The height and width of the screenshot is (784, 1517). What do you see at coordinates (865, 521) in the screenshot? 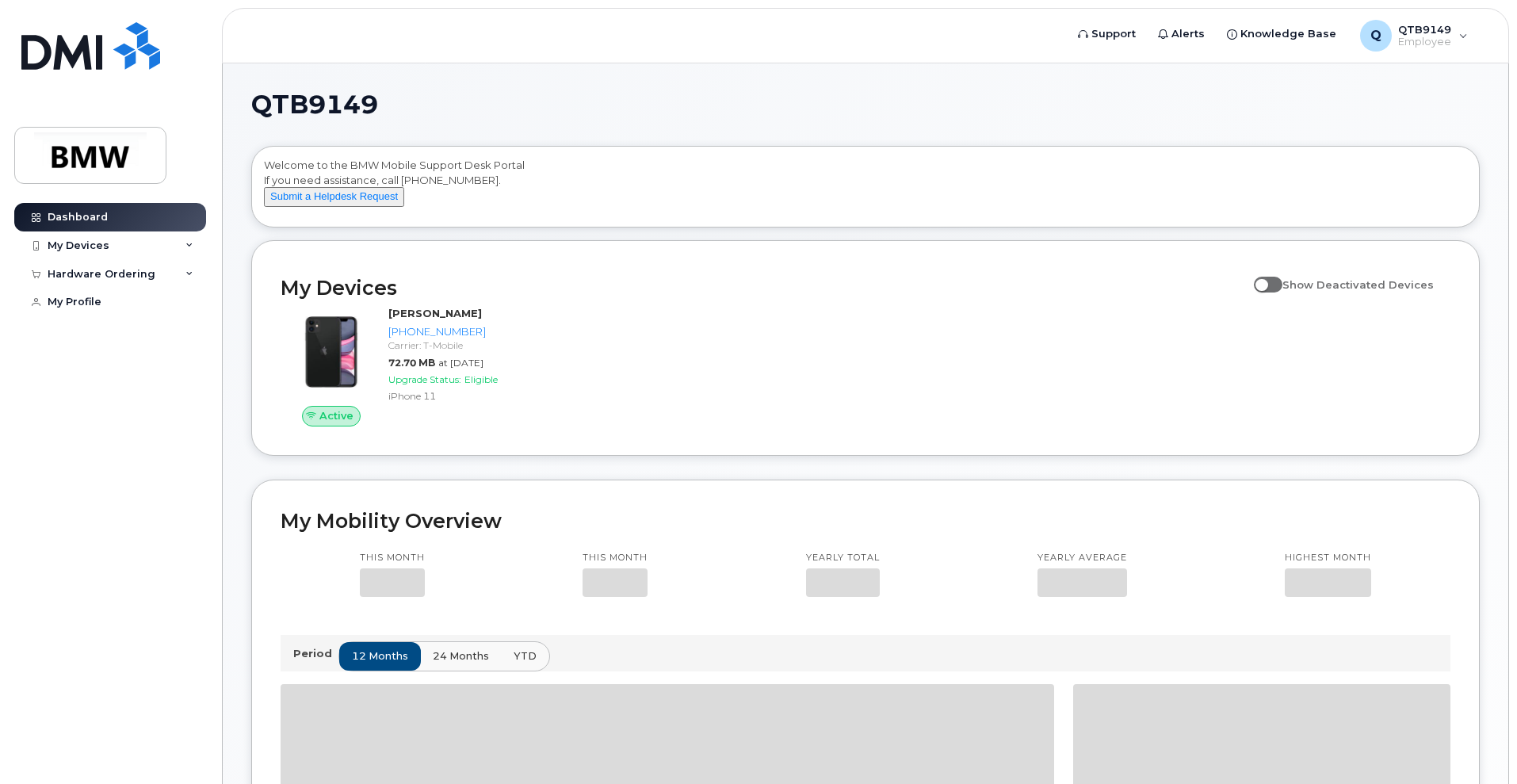
I see `h2: My Mobility Overview` at bounding box center [865, 521].